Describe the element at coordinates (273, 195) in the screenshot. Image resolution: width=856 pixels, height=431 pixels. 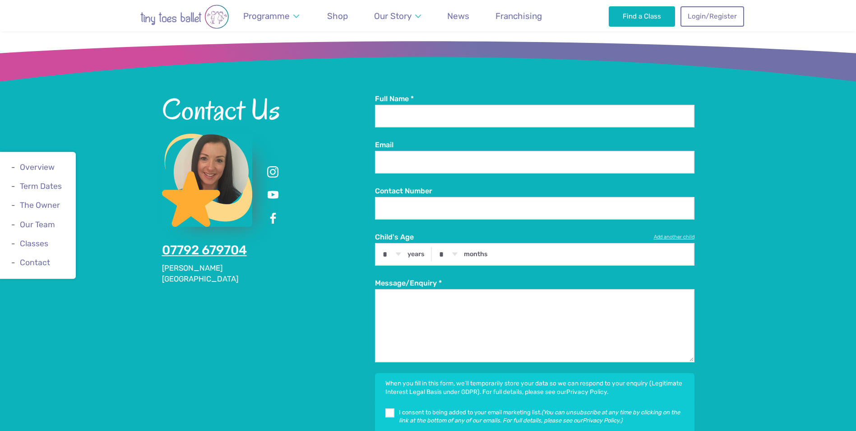
I see `a: Youtube` at that location.